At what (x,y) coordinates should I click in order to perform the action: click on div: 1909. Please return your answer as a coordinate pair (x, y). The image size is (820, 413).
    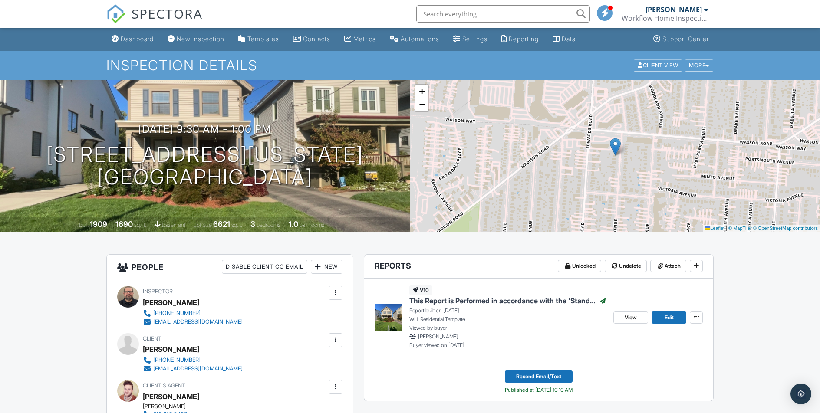
    Looking at the image, I should click on (99, 224).